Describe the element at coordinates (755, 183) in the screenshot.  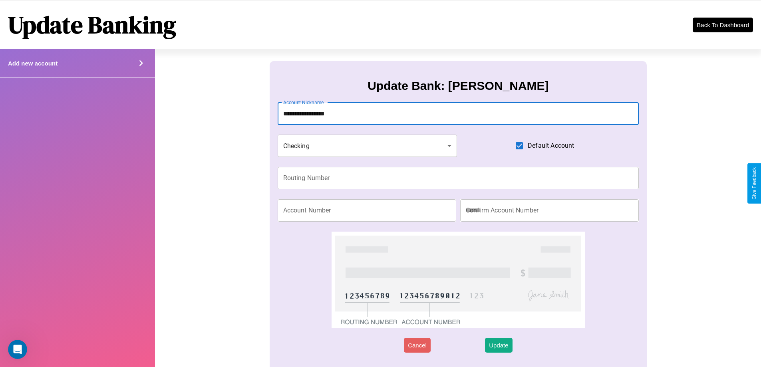
I see `div: Give Feedback` at that location.